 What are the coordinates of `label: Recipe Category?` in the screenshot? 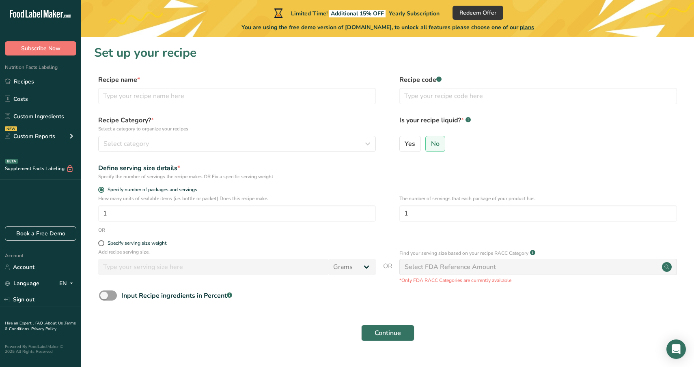 It's located at (237, 124).